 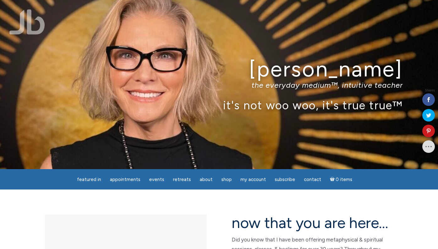 I want to click on a: Contact, so click(x=312, y=180).